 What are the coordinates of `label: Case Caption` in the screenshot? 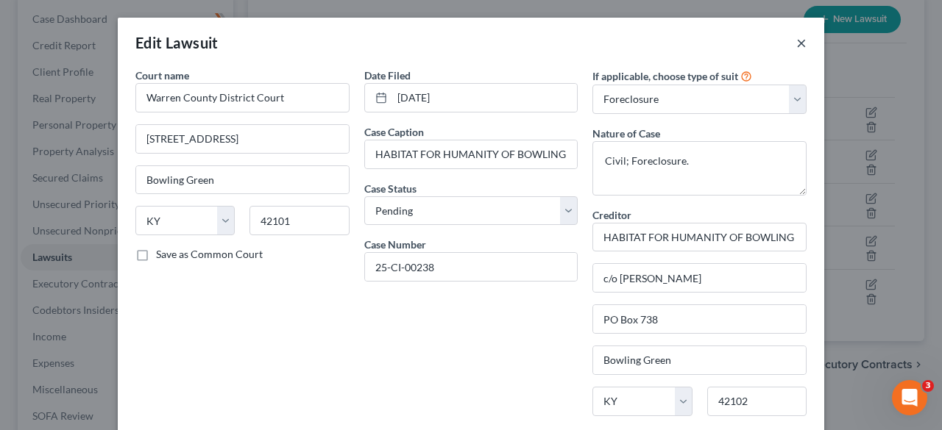 It's located at (394, 132).